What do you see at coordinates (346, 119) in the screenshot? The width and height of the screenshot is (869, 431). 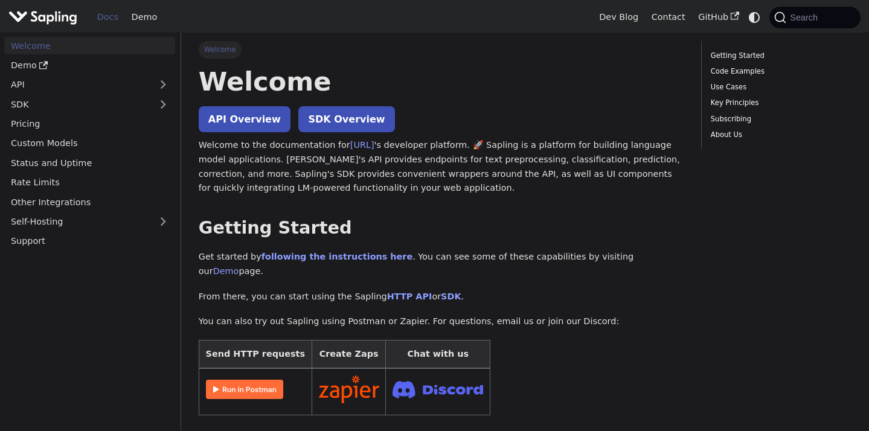 I see `a: SDK Overview` at bounding box center [346, 119].